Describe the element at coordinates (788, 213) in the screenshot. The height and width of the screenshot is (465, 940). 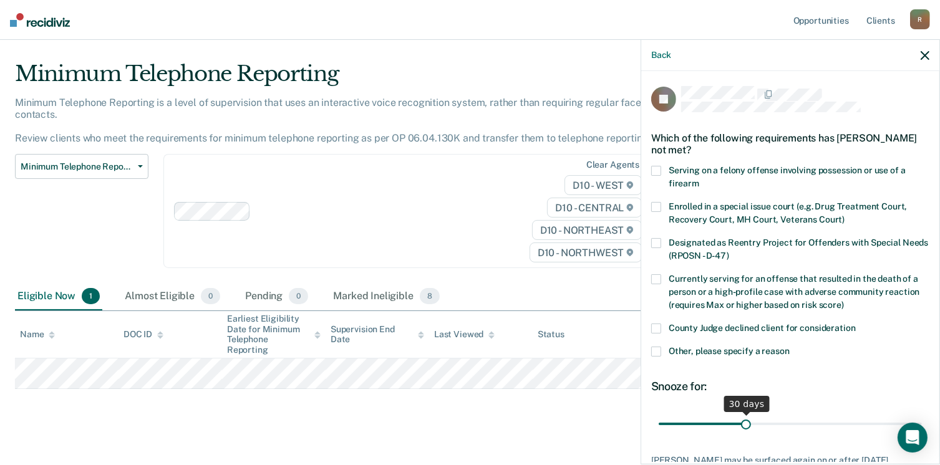
I see `span: Enrolled in a special issue court (e.g. Drug Treatment Court, Recovery Court, MH Court, Veterans ...` at that location.